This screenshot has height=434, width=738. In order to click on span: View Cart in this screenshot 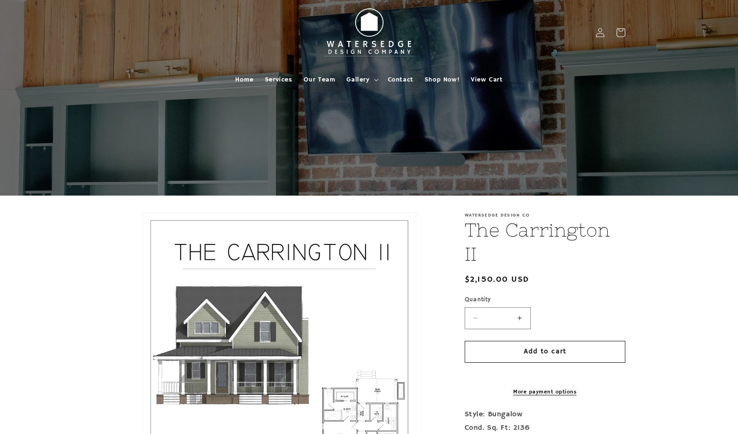, I will do `click(487, 80)`.